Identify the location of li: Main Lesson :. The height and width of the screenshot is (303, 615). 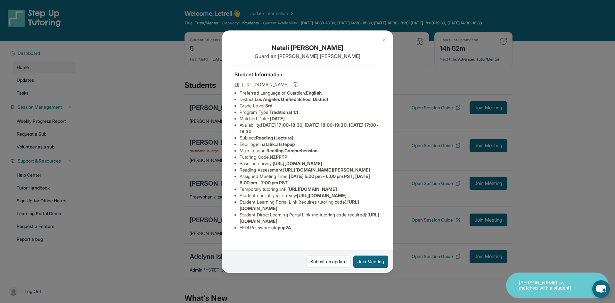
(310, 151).